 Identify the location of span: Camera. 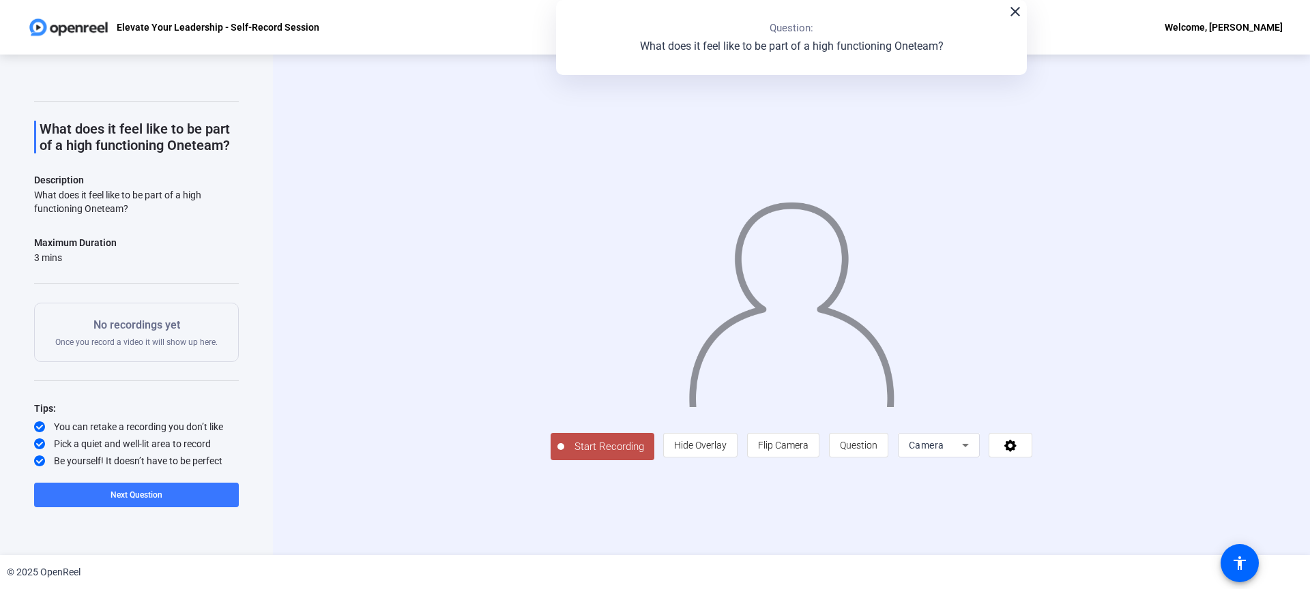
(926, 445).